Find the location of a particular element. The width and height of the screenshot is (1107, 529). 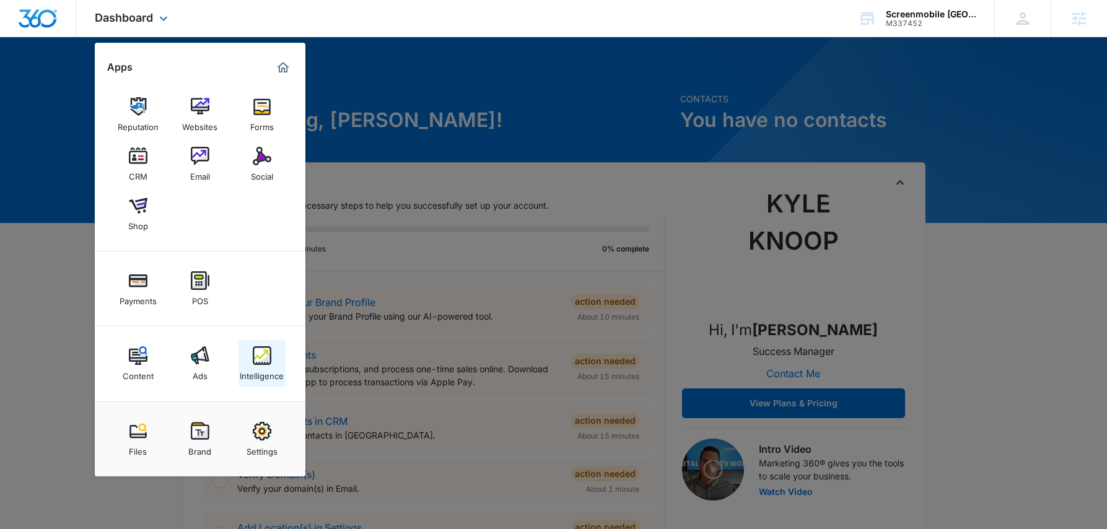

a: POS is located at coordinates (200, 289).